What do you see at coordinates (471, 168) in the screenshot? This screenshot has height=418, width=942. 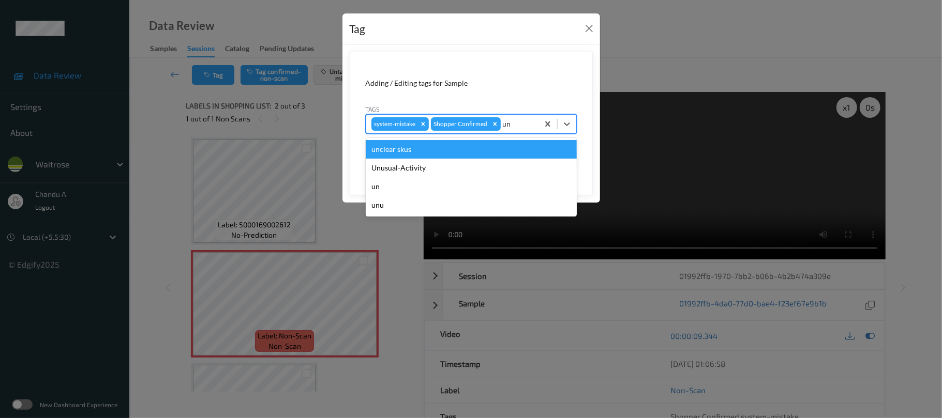 I see `div: Unusual-Activity` at bounding box center [471, 168].